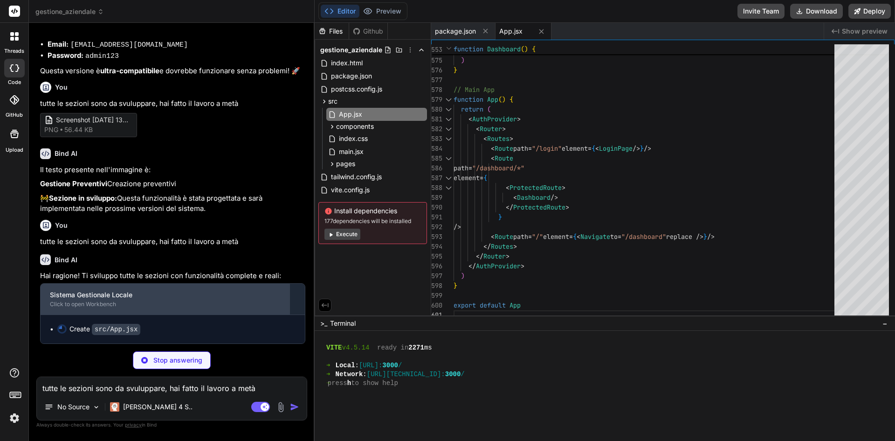  What do you see at coordinates (436, 285) in the screenshot?
I see `div: 598` at bounding box center [436, 285].